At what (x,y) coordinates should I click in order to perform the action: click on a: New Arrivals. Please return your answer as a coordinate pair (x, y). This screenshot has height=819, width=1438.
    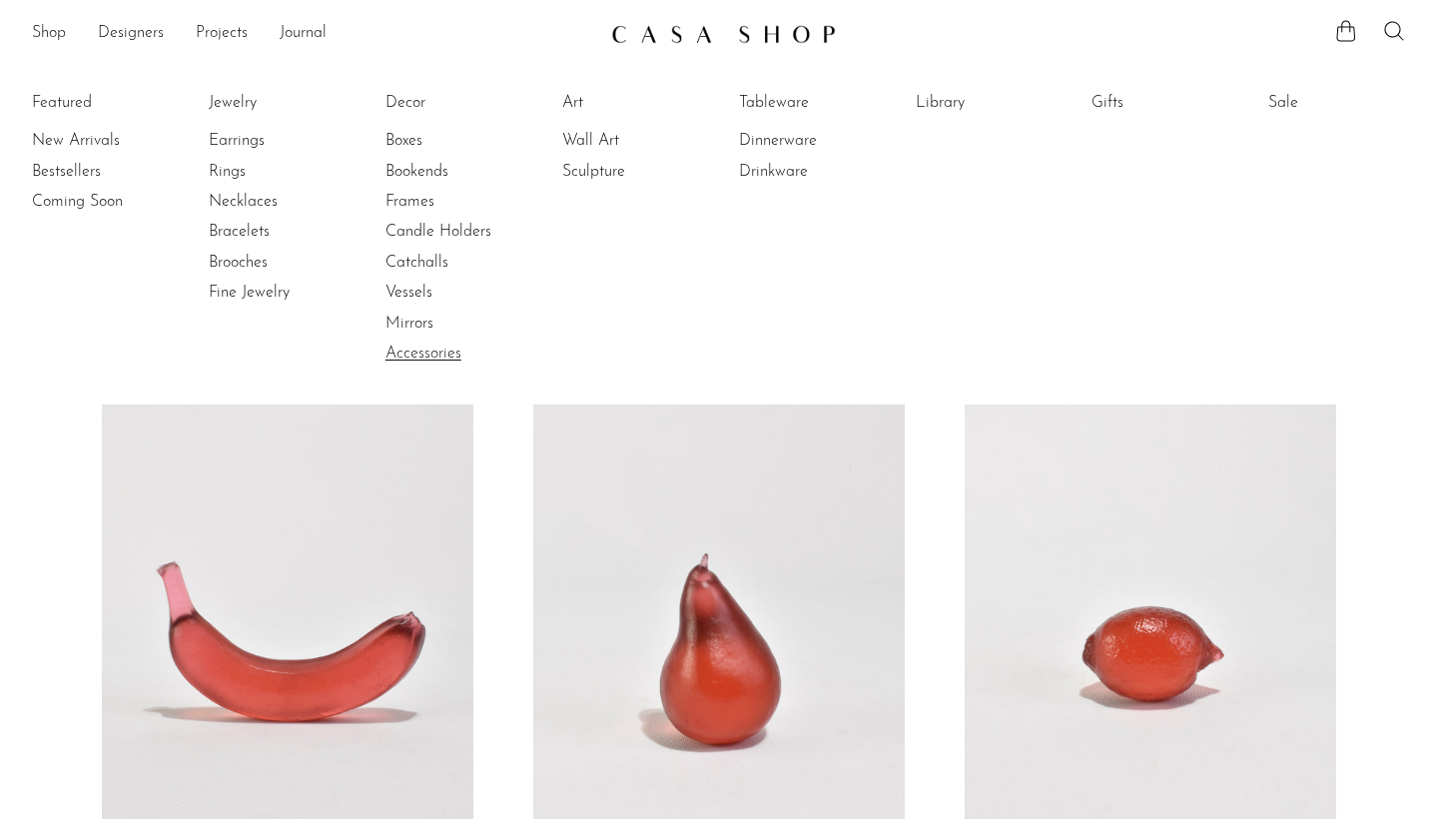
    Looking at the image, I should click on (107, 141).